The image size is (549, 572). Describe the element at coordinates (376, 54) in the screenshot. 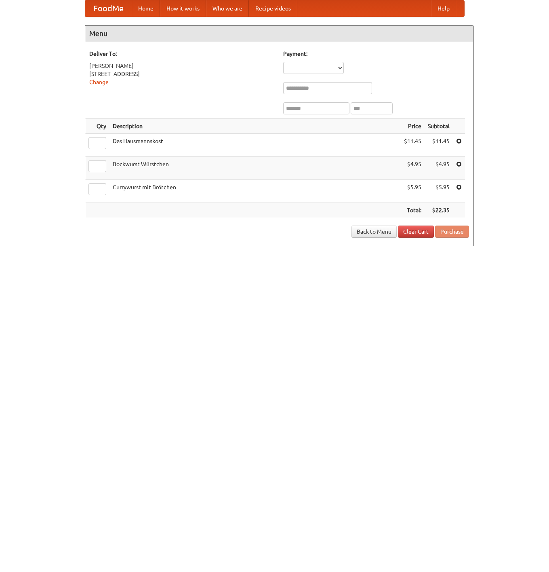

I see `h5: Payment:` at that location.